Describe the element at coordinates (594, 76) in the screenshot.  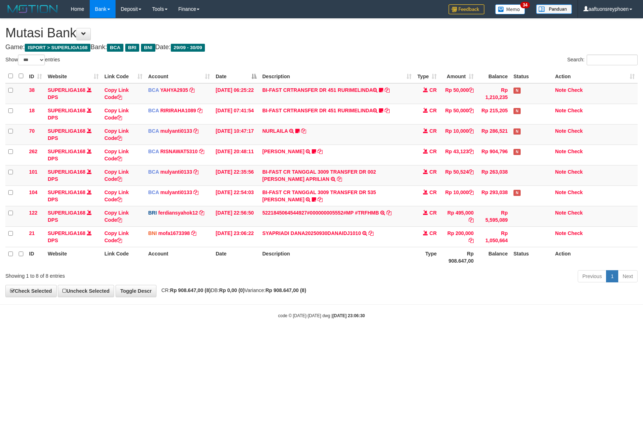
I see `th: Action: activate to sort column ascending` at that location.